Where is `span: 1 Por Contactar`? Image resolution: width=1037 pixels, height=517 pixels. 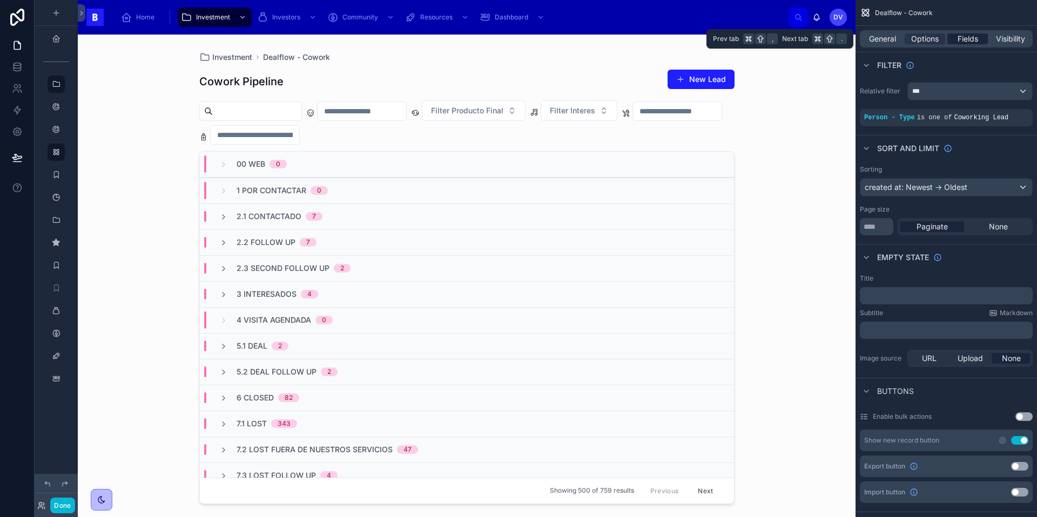
span: 1 Por Contactar is located at coordinates (271, 191).